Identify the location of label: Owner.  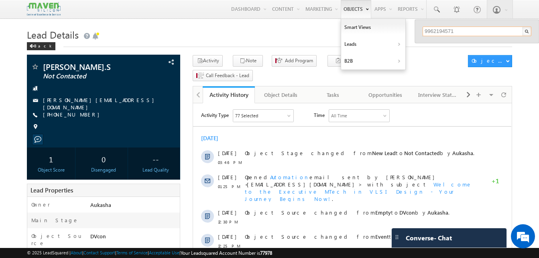
(41, 204).